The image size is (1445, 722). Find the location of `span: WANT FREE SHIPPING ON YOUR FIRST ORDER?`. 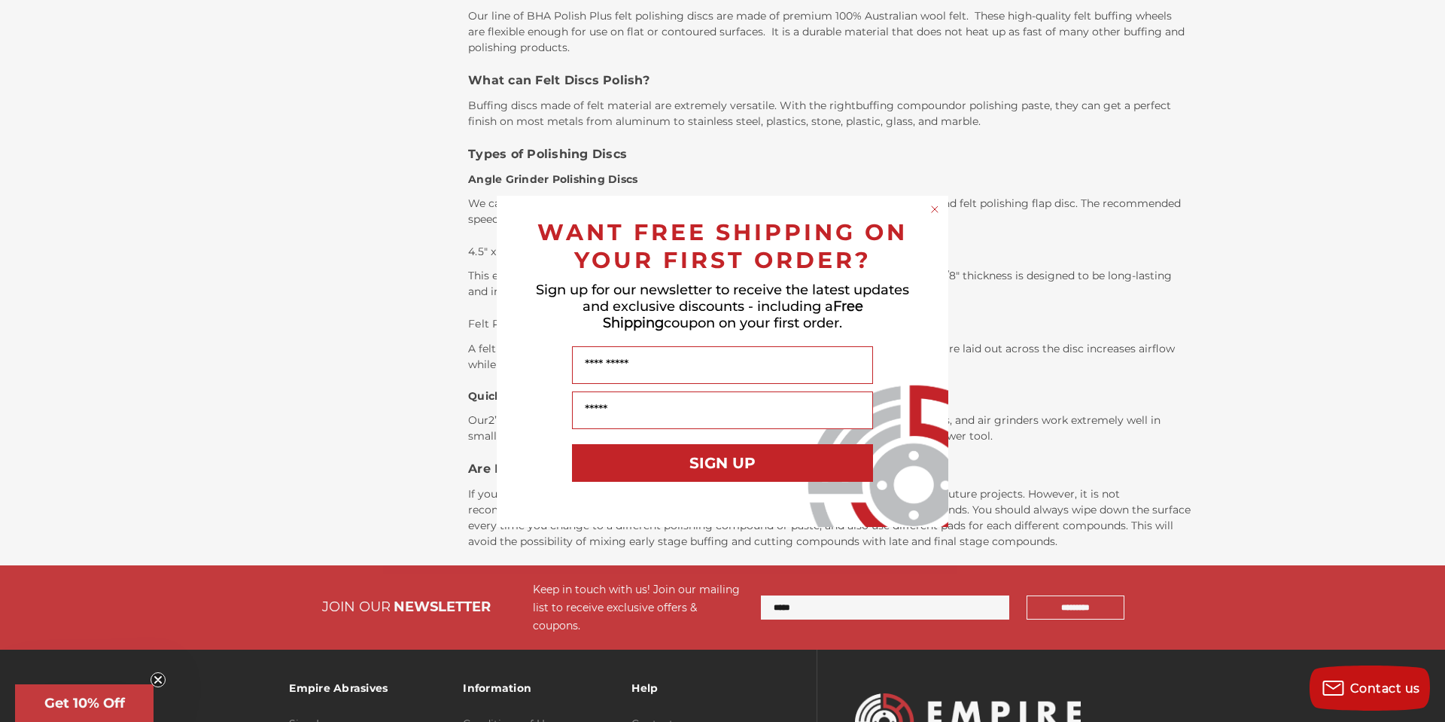

span: WANT FREE SHIPPING ON YOUR FIRST ORDER? is located at coordinates (723, 246).